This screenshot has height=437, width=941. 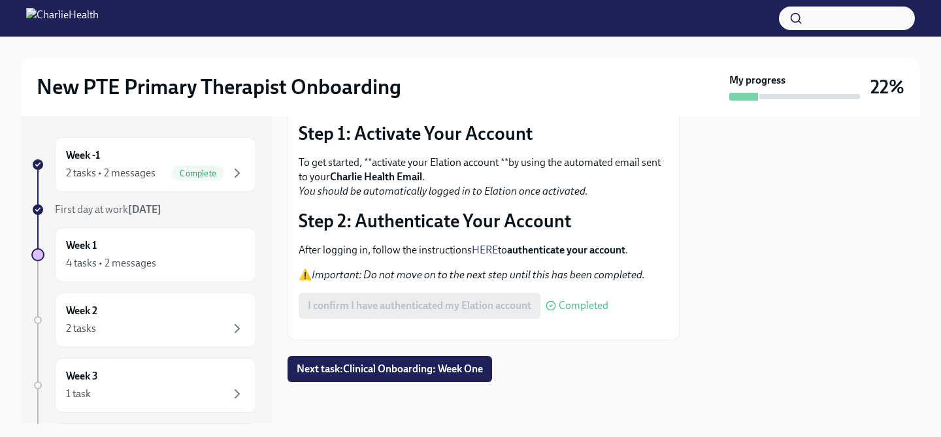 I want to click on span: Next task : Clinical Onboarding: Week One, so click(x=390, y=369).